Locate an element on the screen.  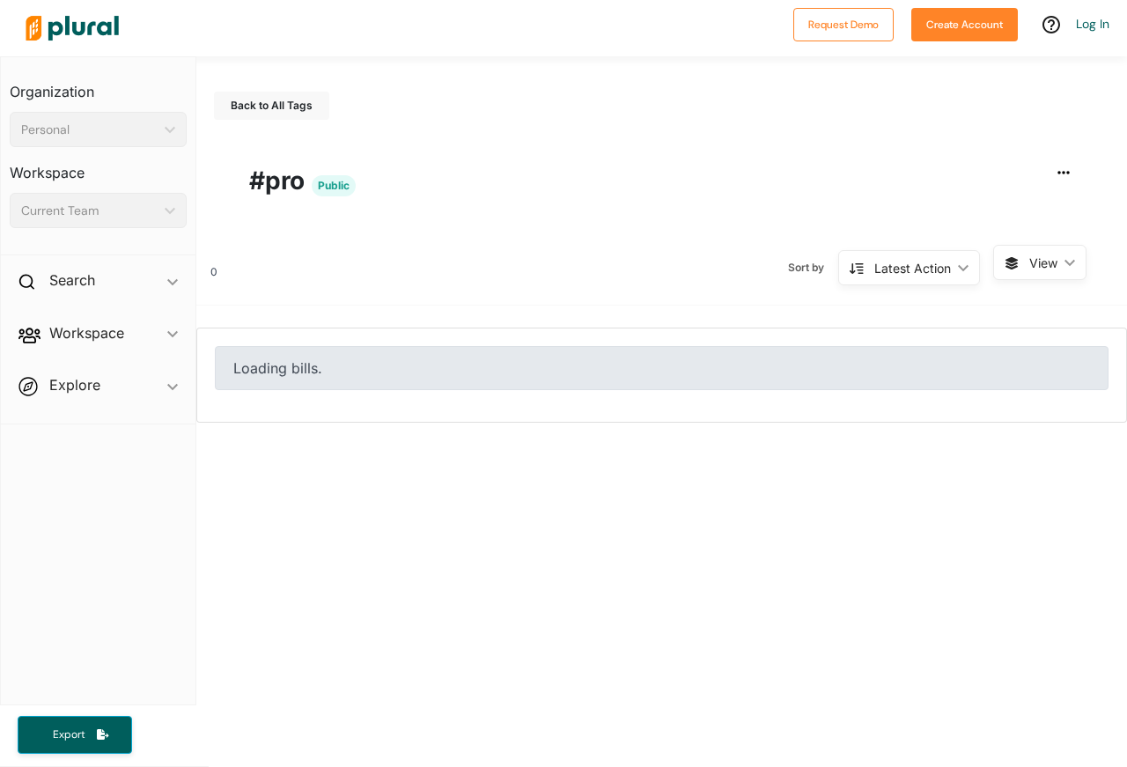
span: Back to All Tags is located at coordinates (271, 105).